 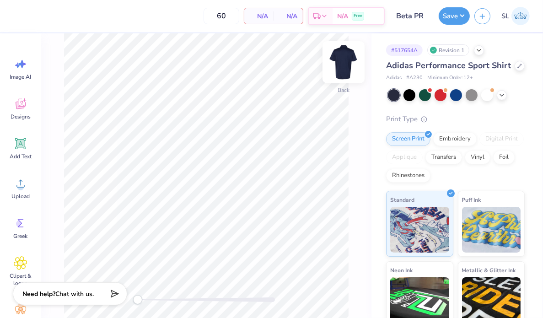 What do you see at coordinates (444, 157) in the screenshot?
I see `div: Transfers` at bounding box center [444, 157].